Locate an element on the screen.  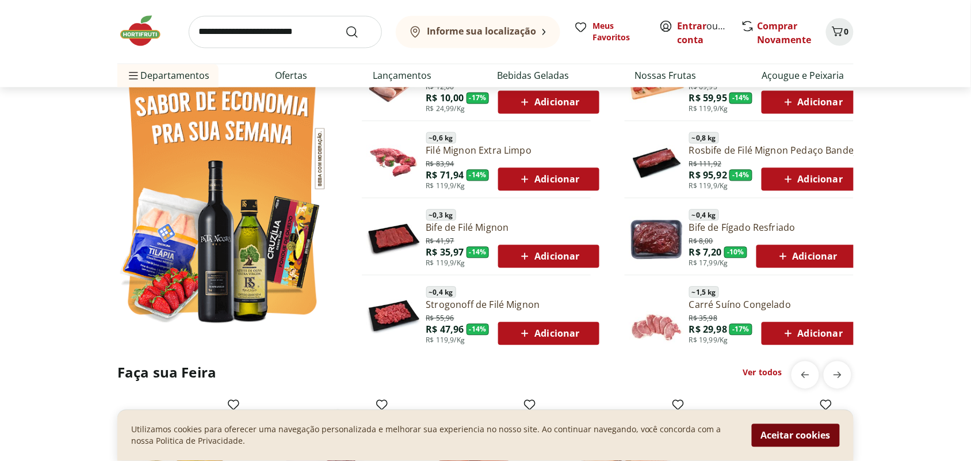
h2: Faça sua Feira is located at coordinates (167, 373).